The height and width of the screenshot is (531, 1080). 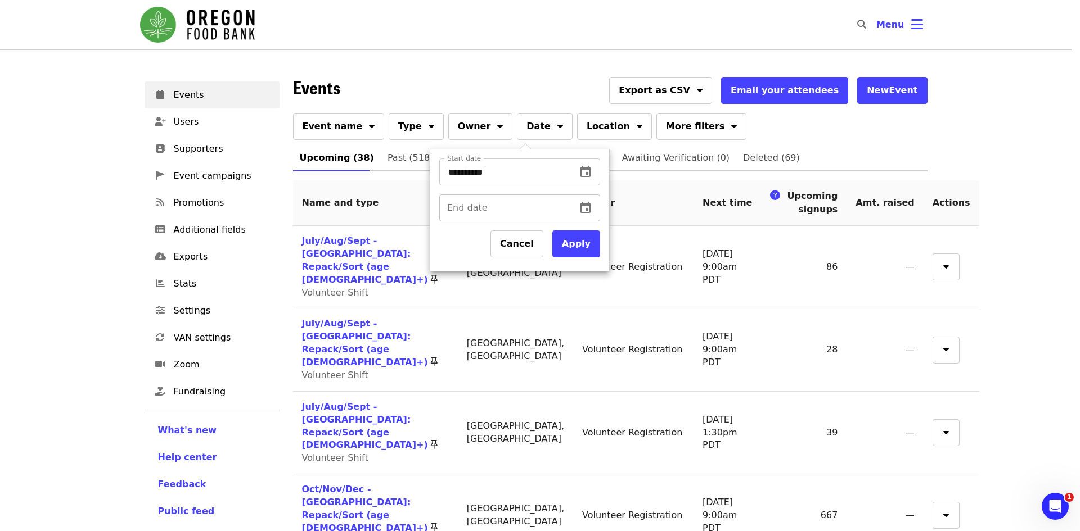 What do you see at coordinates (517, 244) in the screenshot?
I see `button: Cancel` at bounding box center [517, 244].